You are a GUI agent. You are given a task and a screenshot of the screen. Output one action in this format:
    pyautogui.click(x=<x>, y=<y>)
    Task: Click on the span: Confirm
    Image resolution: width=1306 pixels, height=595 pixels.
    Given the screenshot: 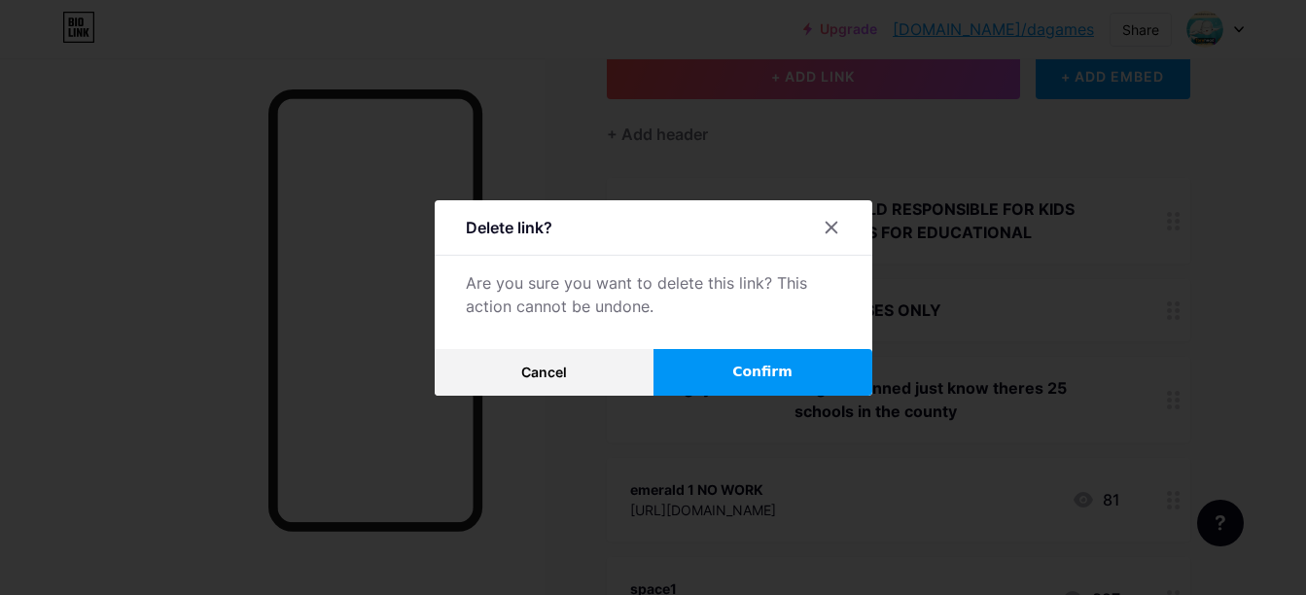 What is the action you would take?
    pyautogui.click(x=762, y=371)
    